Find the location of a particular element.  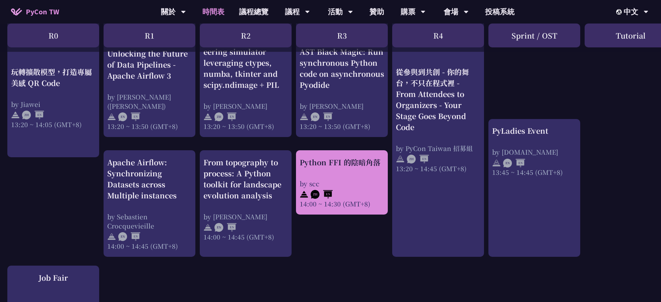

a: Apache Airflow: Synchronizing Datasets across Multiple instances by Sebastien Crocquevieille 14:0... is located at coordinates (149, 203).